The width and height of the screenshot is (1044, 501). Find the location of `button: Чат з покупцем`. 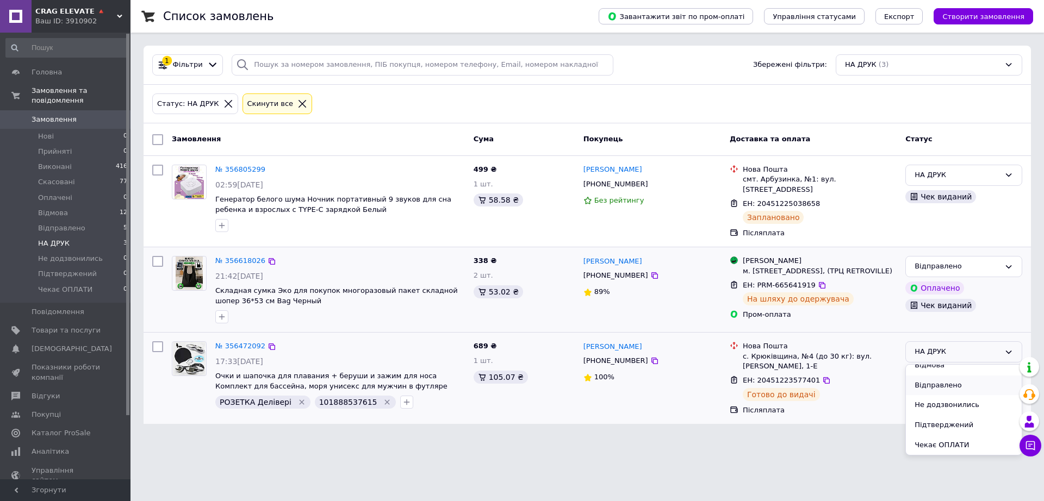

button: Чат з покупцем is located at coordinates (1031, 446).